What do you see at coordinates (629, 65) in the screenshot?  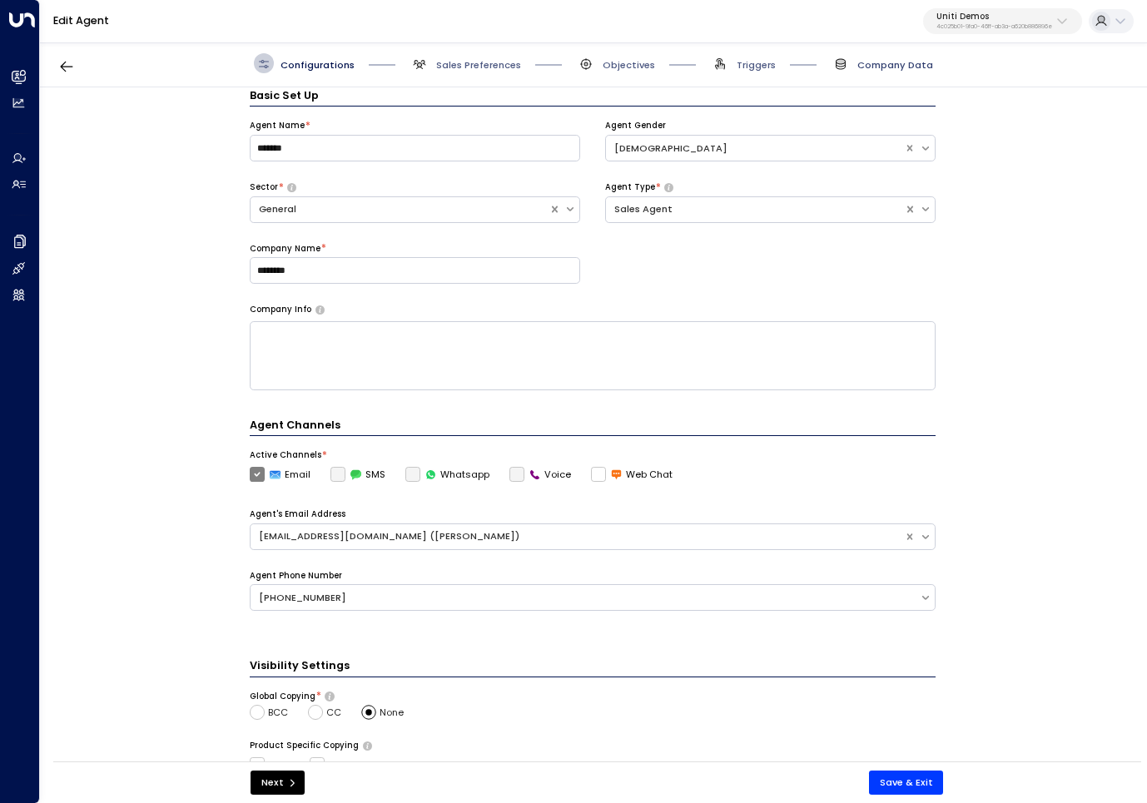 I see `span: Objectives` at bounding box center [629, 65].